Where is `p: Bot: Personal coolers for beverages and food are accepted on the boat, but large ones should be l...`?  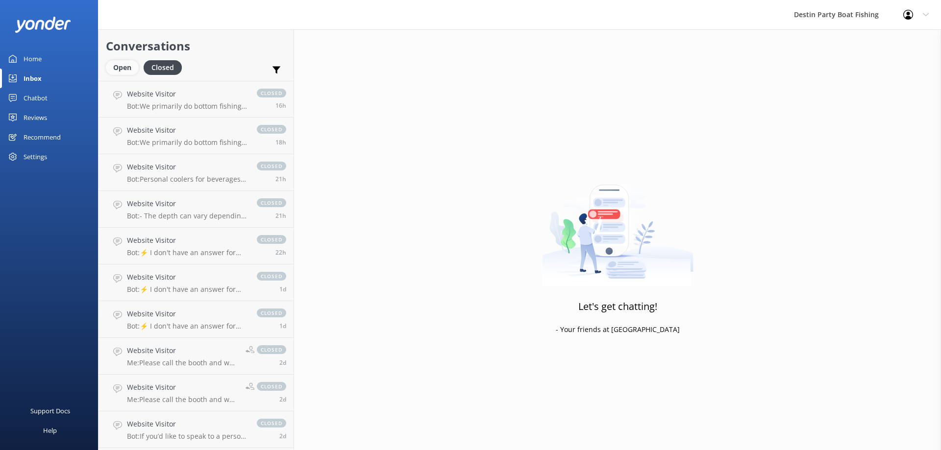 p: Bot: Personal coolers for beverages and food are accepted on the boat, but large ones should be l... is located at coordinates (187, 179).